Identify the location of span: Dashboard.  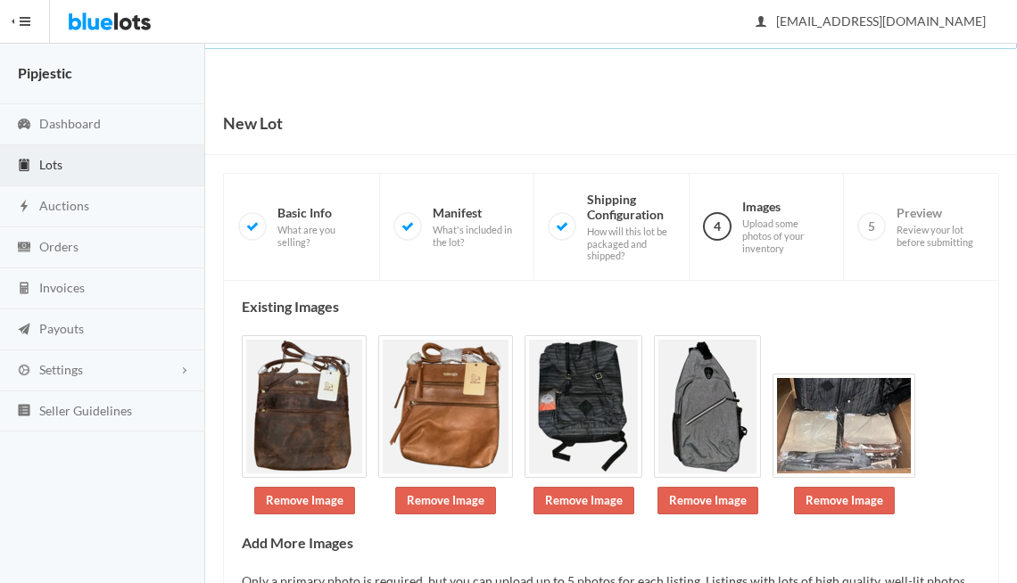
(70, 123).